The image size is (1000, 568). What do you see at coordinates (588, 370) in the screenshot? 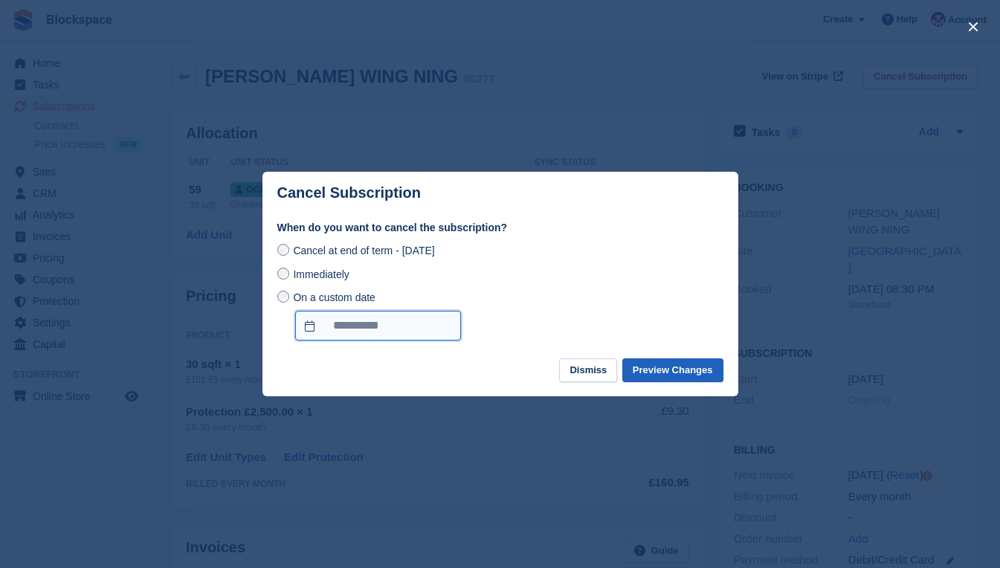
I see `button: Dismiss` at bounding box center [588, 370].